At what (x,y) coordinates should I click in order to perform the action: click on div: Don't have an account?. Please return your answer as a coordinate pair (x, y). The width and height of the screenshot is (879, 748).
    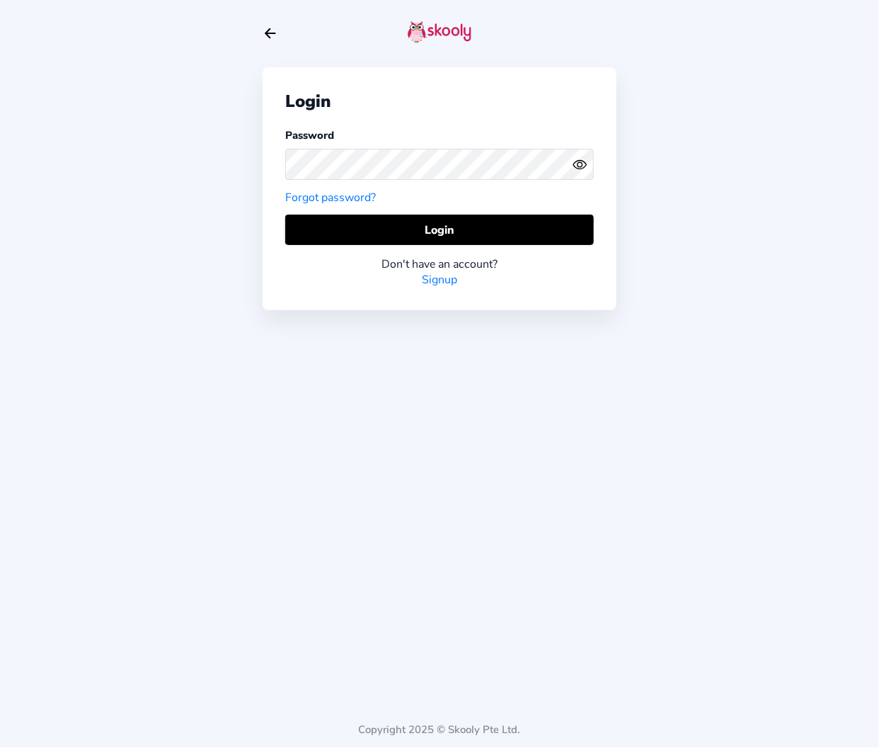
    Looking at the image, I should click on (440, 264).